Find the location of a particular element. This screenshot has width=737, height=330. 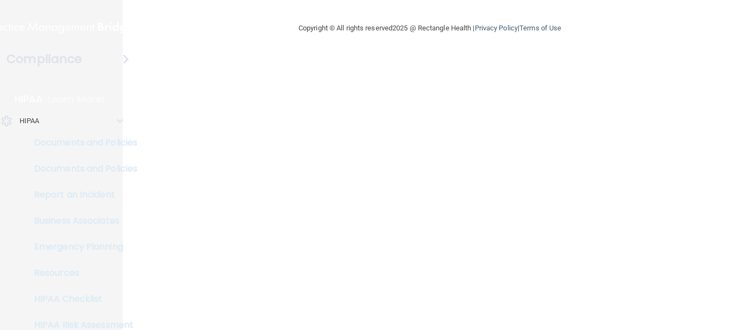

div: Copyright © All rights reserved 2025 @ Rectangle Health | | is located at coordinates (430, 28).